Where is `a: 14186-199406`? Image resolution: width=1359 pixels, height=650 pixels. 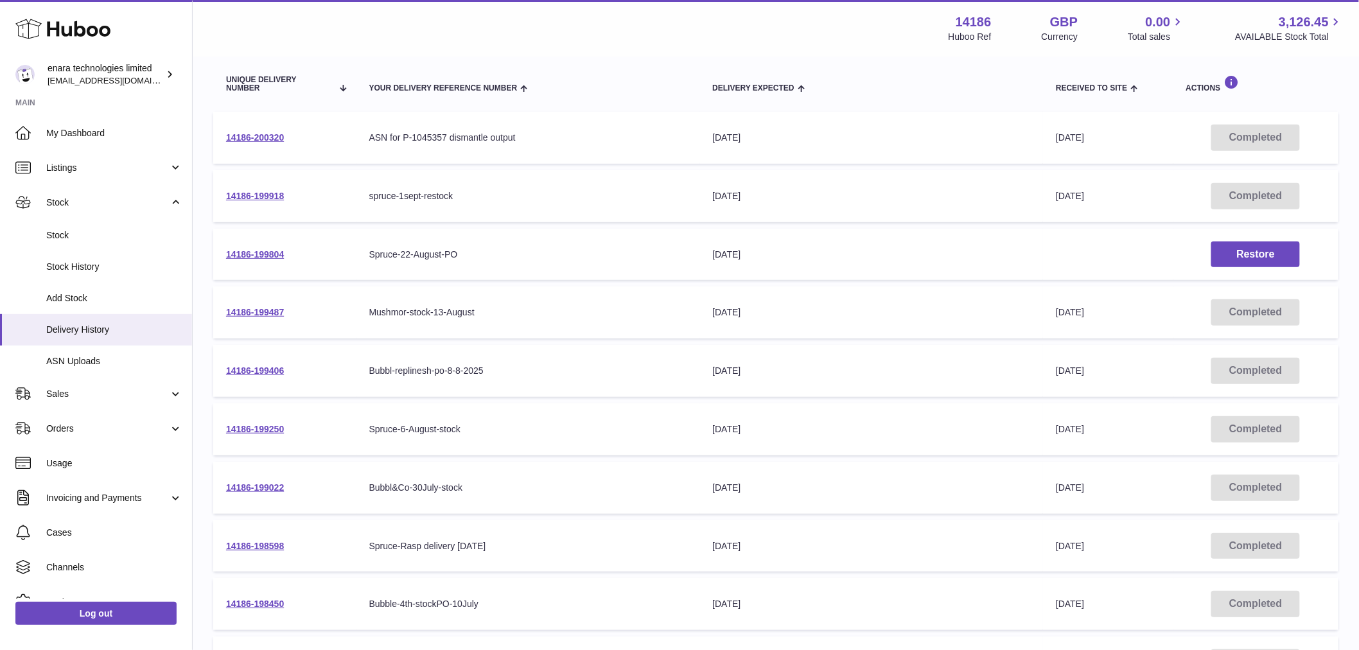
a: 14186-199406 is located at coordinates (255, 371).